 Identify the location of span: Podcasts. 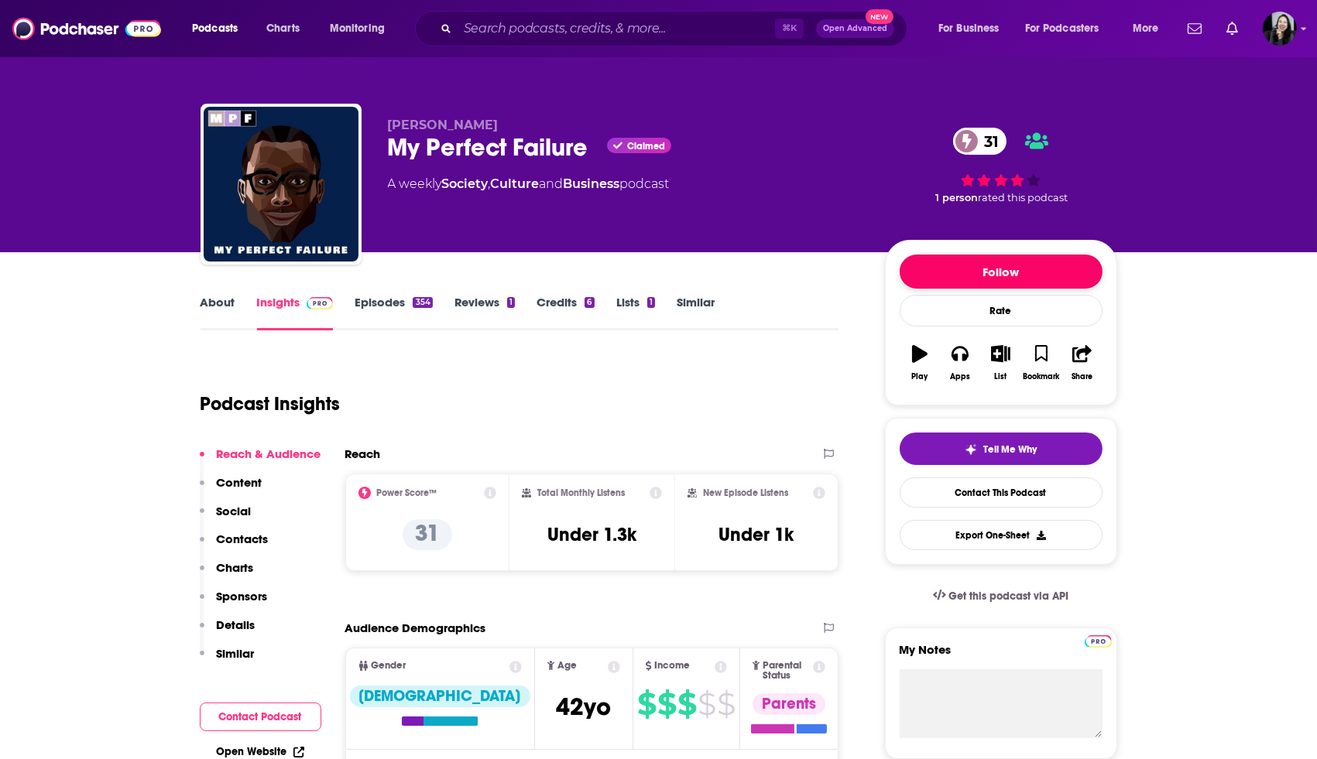
(214, 29).